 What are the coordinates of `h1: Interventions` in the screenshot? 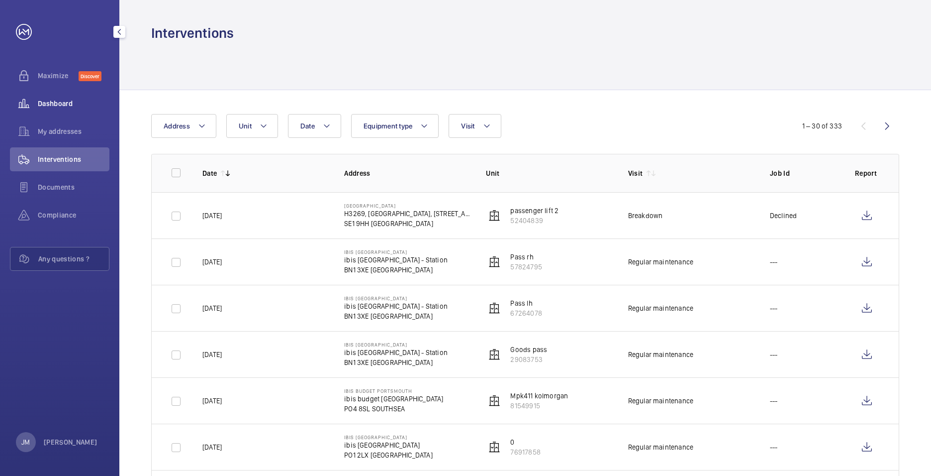 It's located at (193, 33).